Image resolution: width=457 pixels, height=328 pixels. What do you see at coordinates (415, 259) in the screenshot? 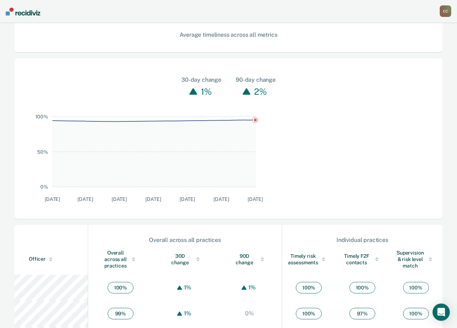
I see `div: Supervision & risk level match` at bounding box center [415, 259].